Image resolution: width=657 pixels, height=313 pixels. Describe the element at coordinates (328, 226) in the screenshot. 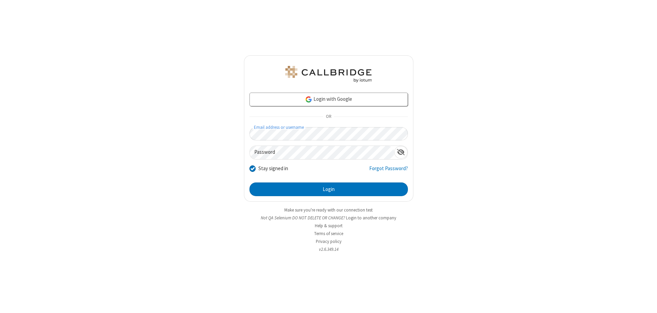

I see `a: Help & support` at that location.